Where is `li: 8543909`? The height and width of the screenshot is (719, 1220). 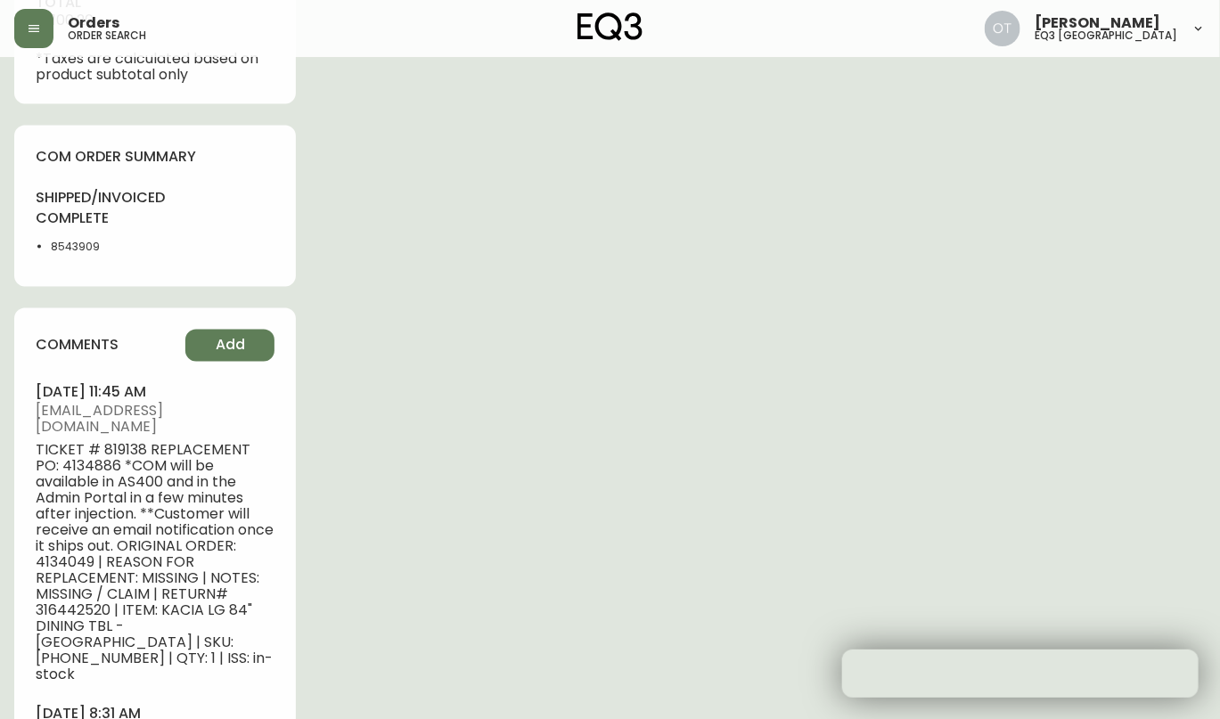 li: 8543909 is located at coordinates (97, 247).